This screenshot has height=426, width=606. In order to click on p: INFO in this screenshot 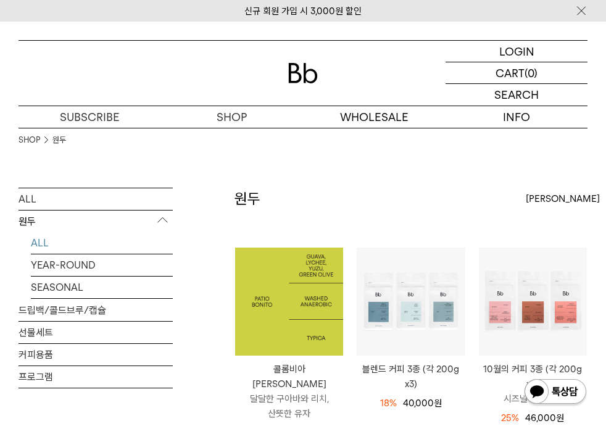, I will do `click(516, 117)`.